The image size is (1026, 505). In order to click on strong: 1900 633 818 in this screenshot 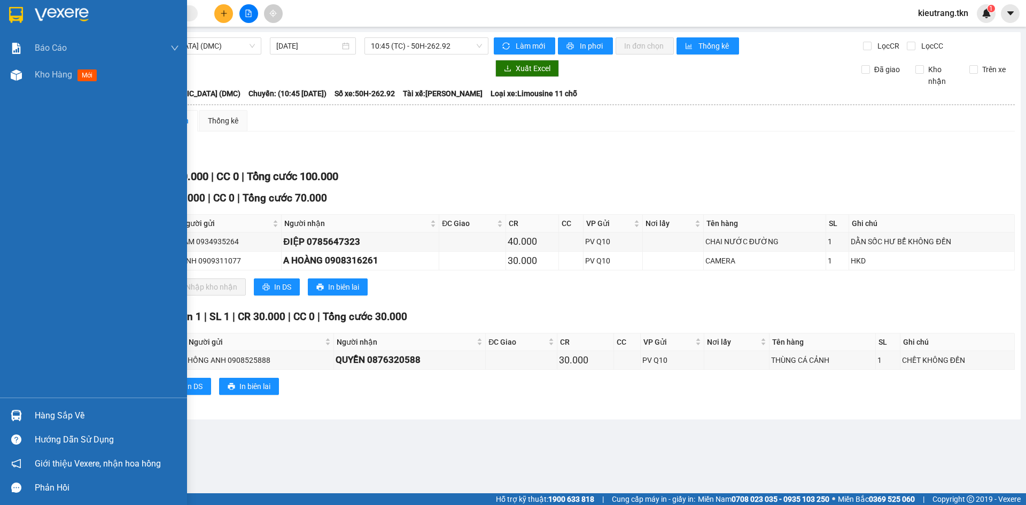, I will do `click(571, 499)`.